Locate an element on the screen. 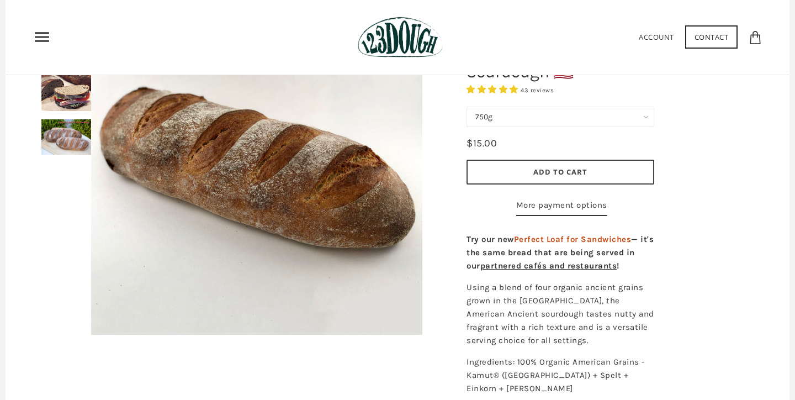 This screenshot has width=795, height=400. span: 4.93 stars is located at coordinates (494, 89).